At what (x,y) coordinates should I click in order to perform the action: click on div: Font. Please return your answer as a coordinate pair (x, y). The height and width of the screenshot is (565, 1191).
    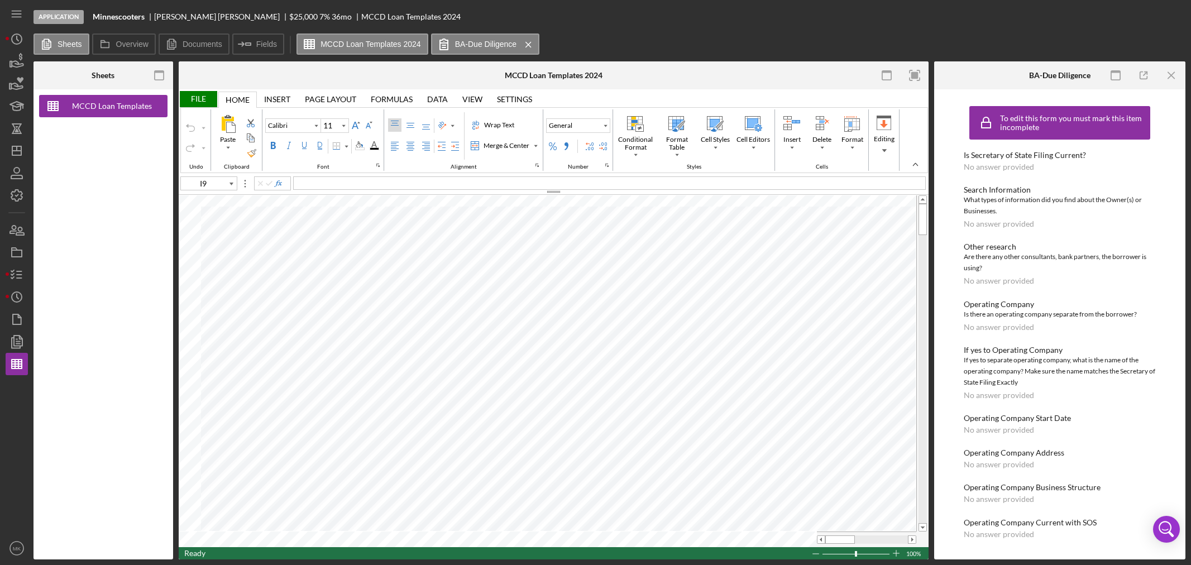
    Looking at the image, I should click on (323, 140).